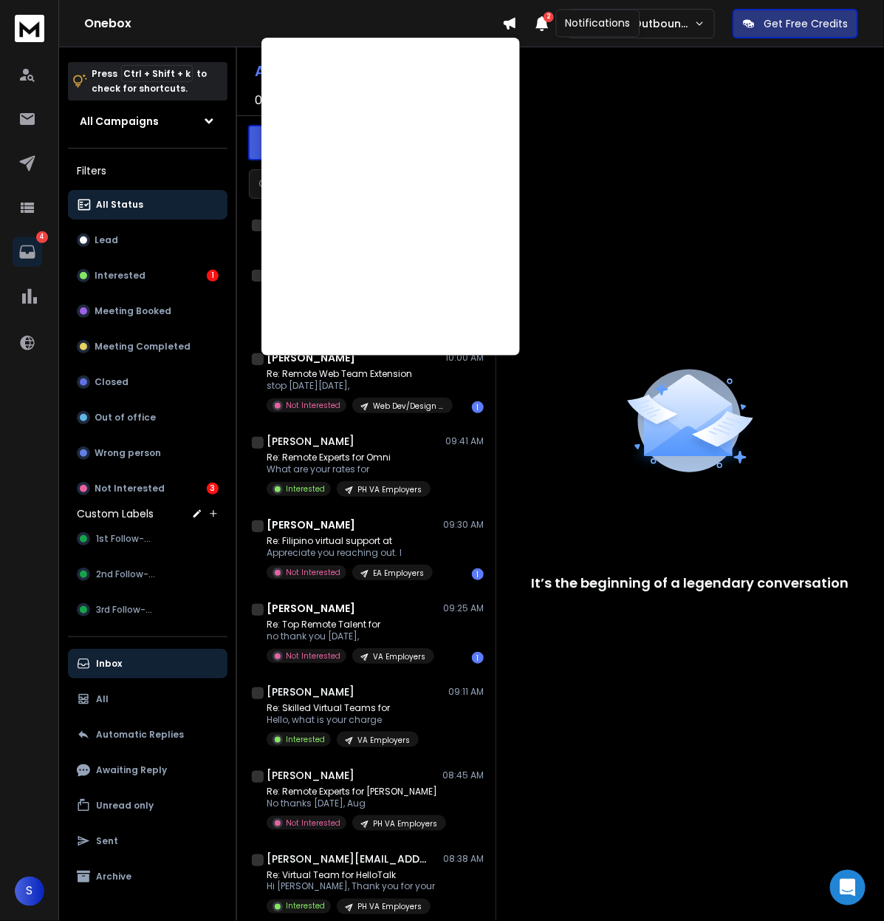 This screenshot has width=884, height=921. I want to click on button: Primary, so click(307, 143).